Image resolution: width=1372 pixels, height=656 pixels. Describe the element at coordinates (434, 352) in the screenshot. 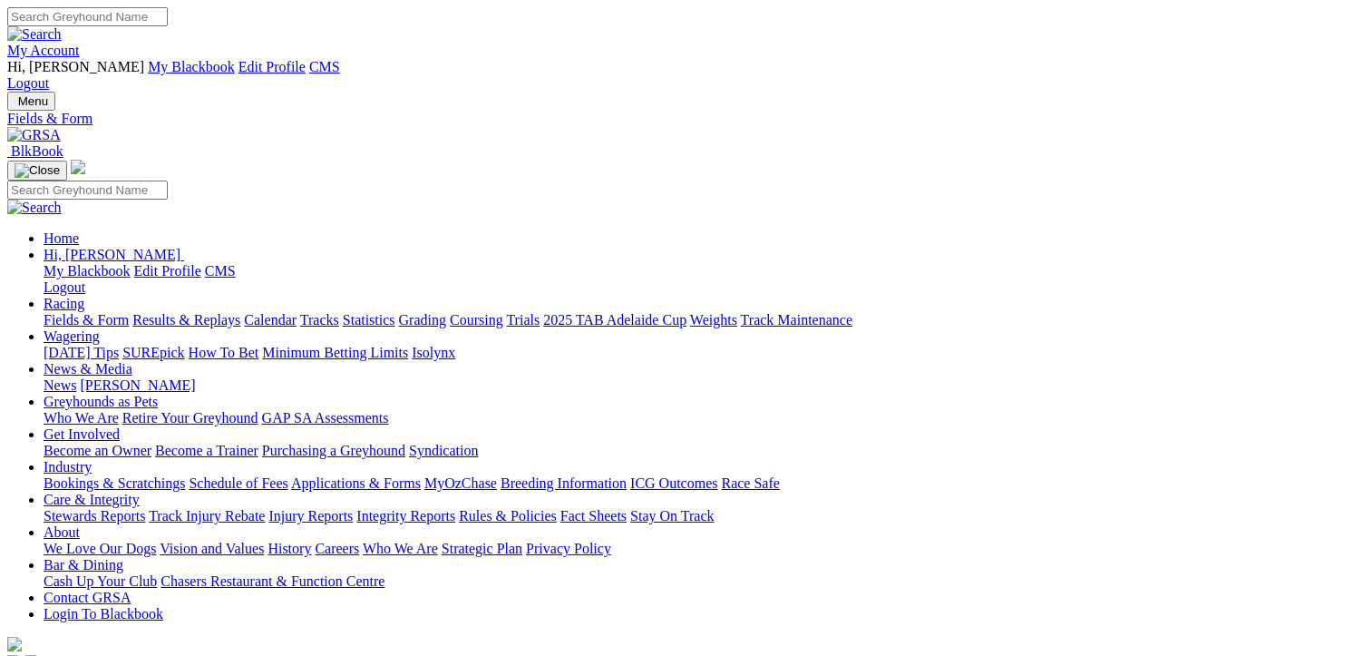

I see `a: Isolynx` at that location.